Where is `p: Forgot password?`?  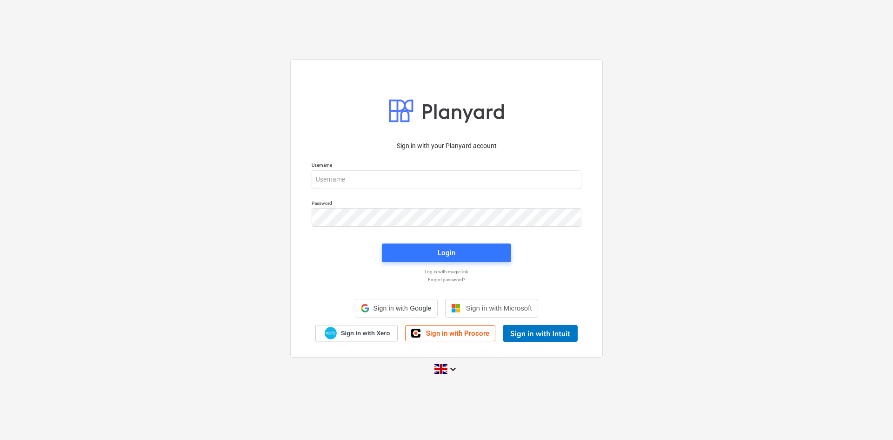
p: Forgot password? is located at coordinates (447, 279).